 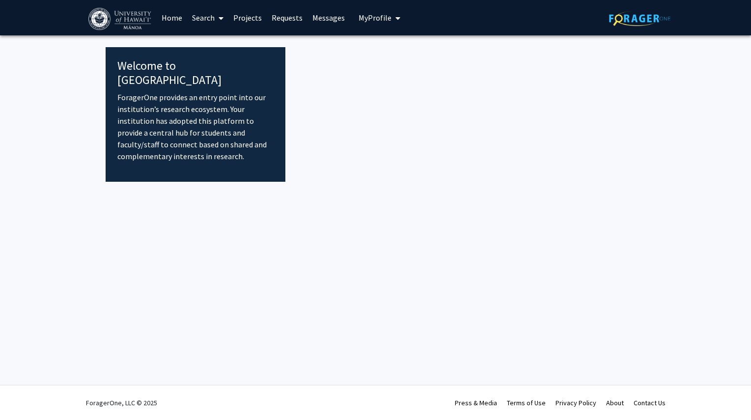 What do you see at coordinates (121, 403) in the screenshot?
I see `div: ForagerOne, LLC © 2025` at bounding box center [121, 403].